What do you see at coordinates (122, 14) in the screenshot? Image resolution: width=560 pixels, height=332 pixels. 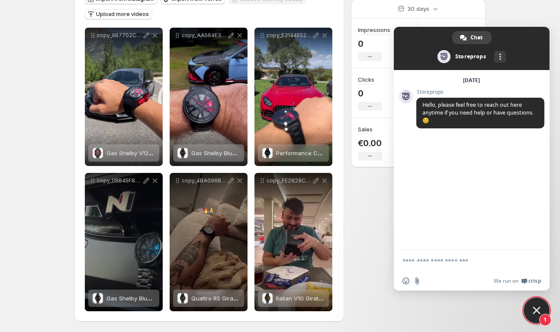 I see `span: Upload more videos` at bounding box center [122, 14].